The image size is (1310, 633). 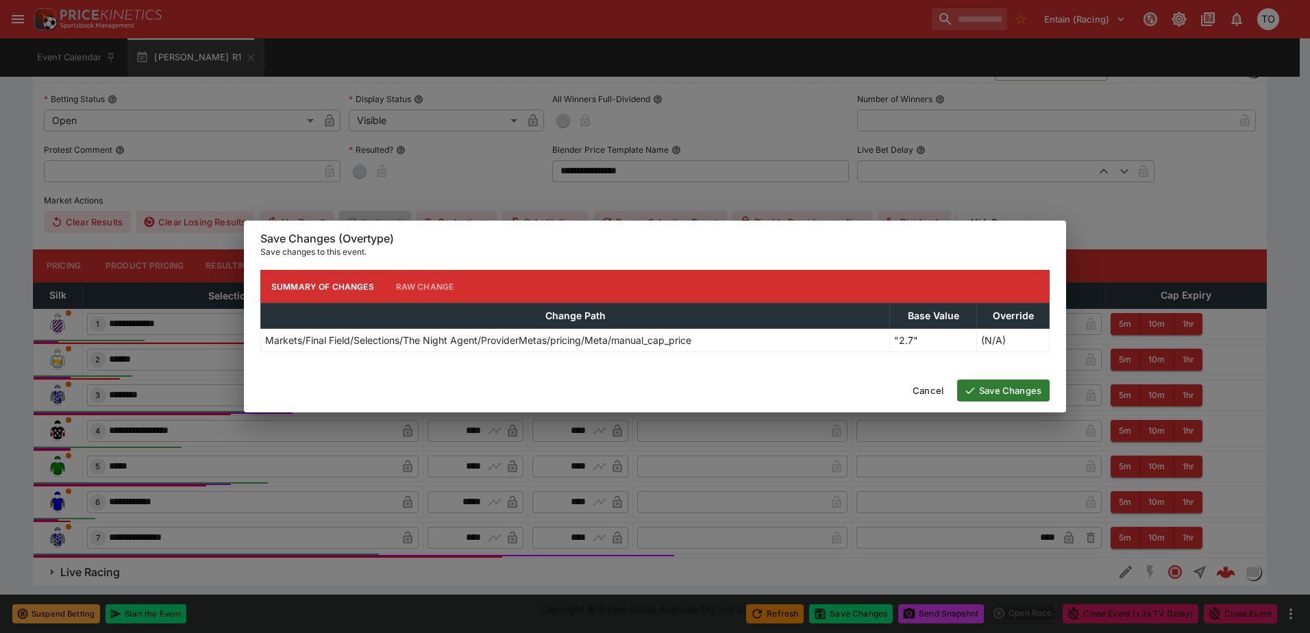 What do you see at coordinates (323, 286) in the screenshot?
I see `button: Summary of Changes` at bounding box center [323, 286].